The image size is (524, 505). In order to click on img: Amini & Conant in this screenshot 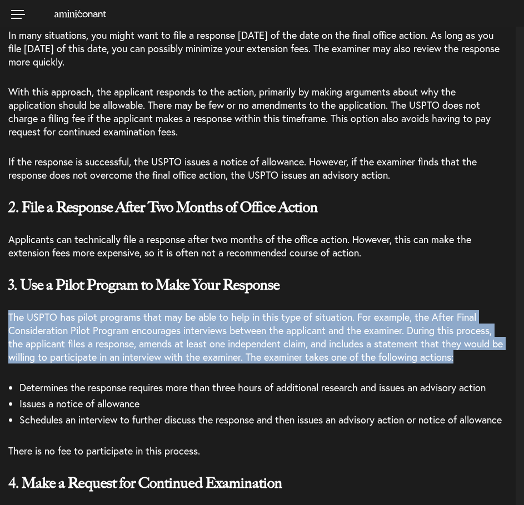, I will do `click(81, 14)`.